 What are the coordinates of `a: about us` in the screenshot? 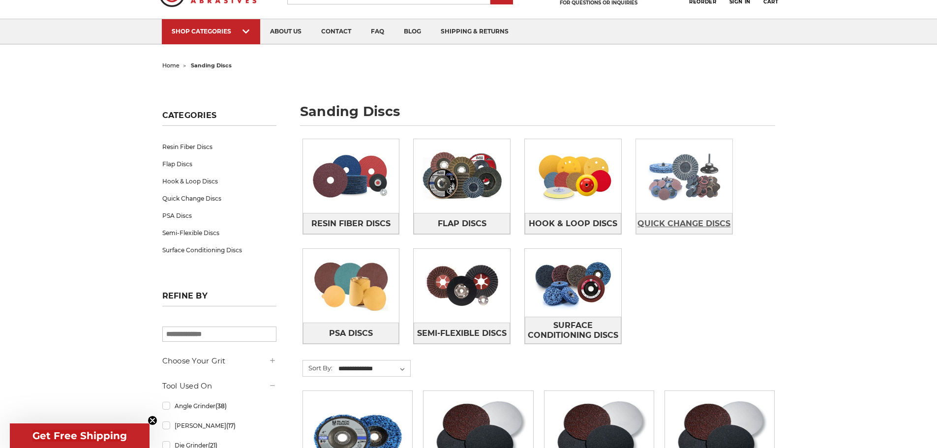 It's located at (286, 31).